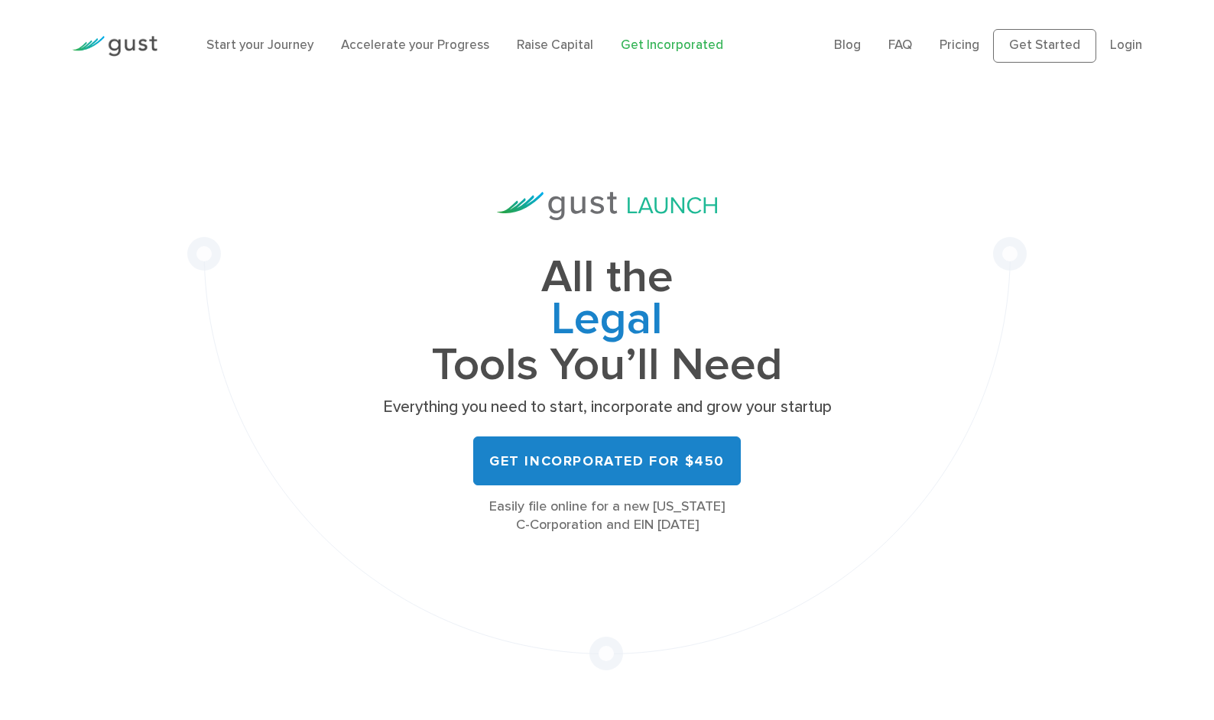  What do you see at coordinates (607, 206) in the screenshot?
I see `img: Gust Launch Logo` at bounding box center [607, 206].